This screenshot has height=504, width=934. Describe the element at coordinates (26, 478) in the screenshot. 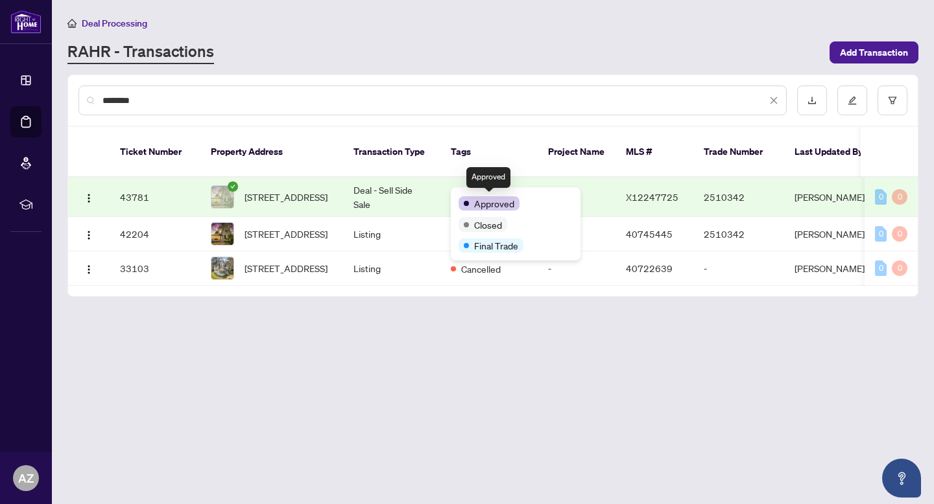

I see `span: AZ` at that location.